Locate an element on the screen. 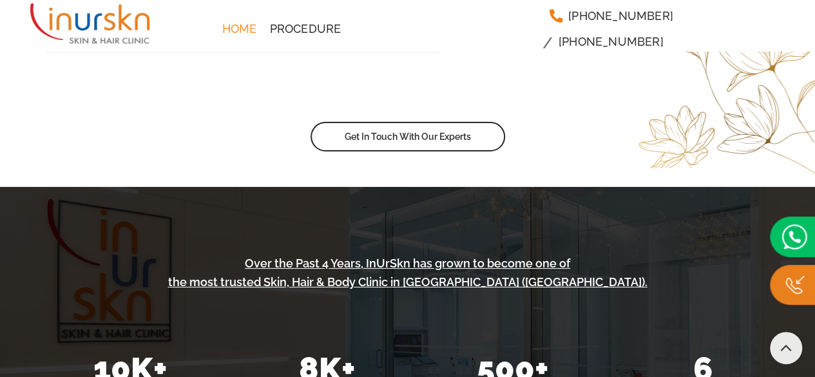  span: Procedure is located at coordinates (305, 29).